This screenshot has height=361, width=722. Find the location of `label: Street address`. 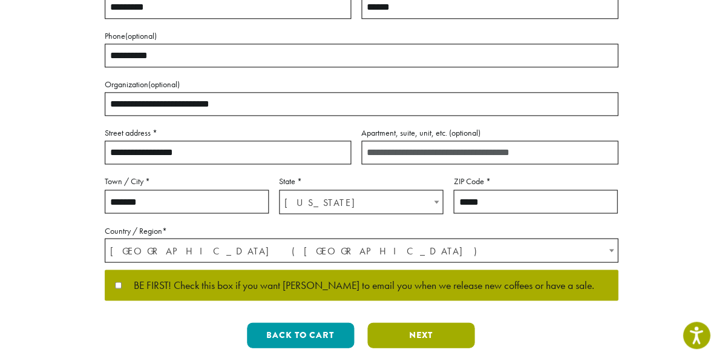

label: Street address is located at coordinates (227, 132).